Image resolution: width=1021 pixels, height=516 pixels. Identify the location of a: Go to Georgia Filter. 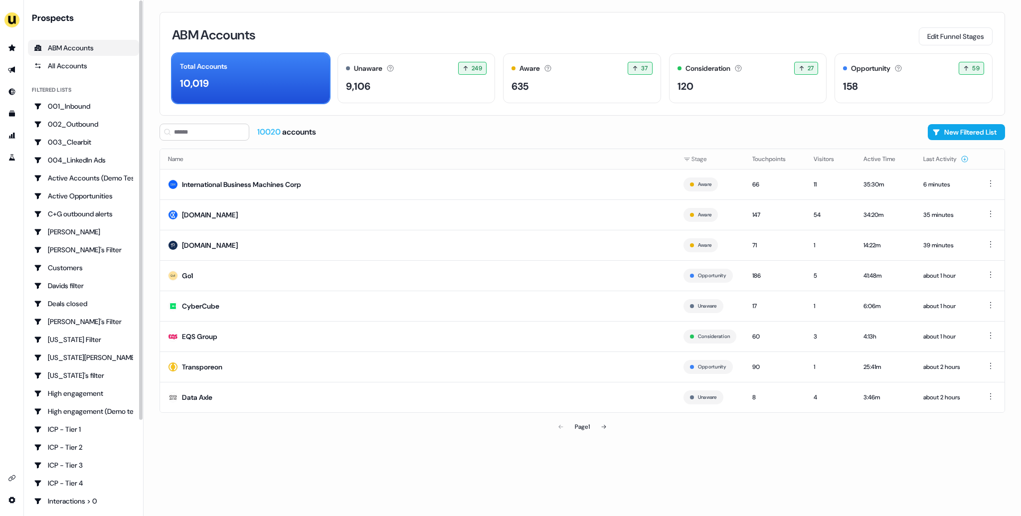
(83, 339).